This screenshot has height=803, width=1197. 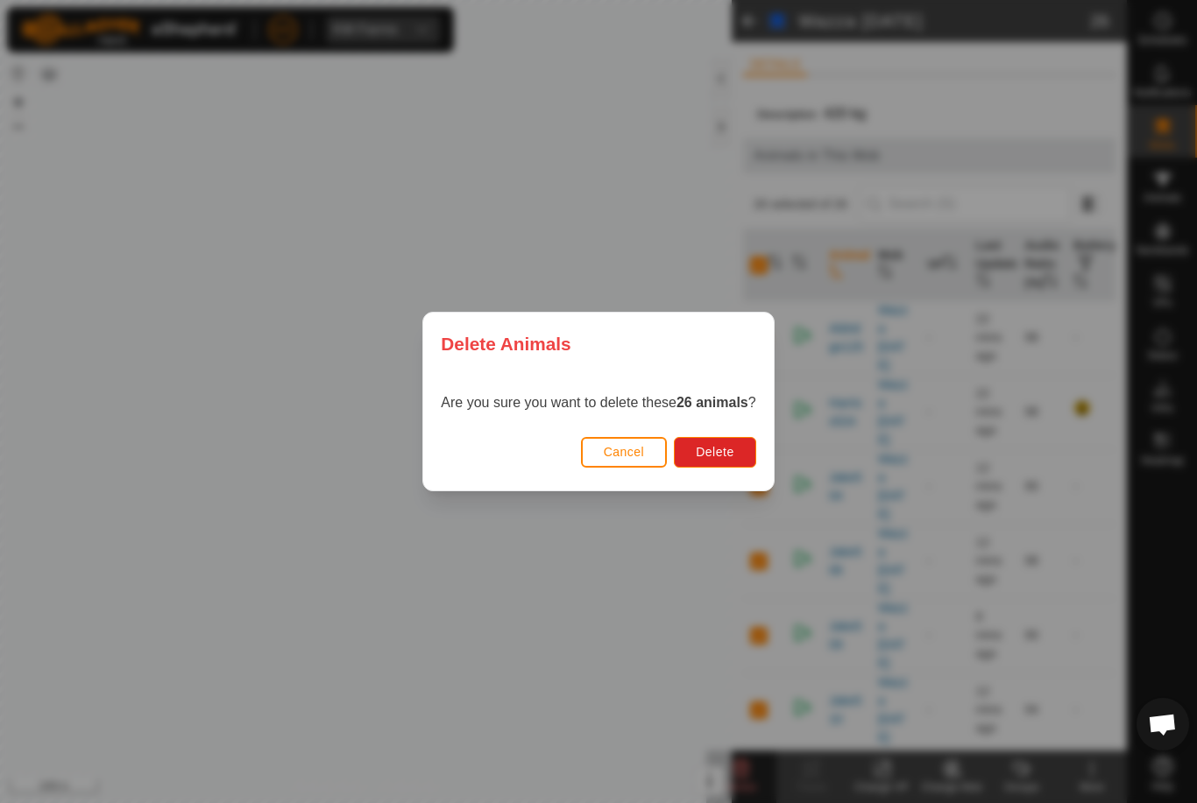 What do you see at coordinates (624, 452) in the screenshot?
I see `span: Cancel` at bounding box center [624, 452].